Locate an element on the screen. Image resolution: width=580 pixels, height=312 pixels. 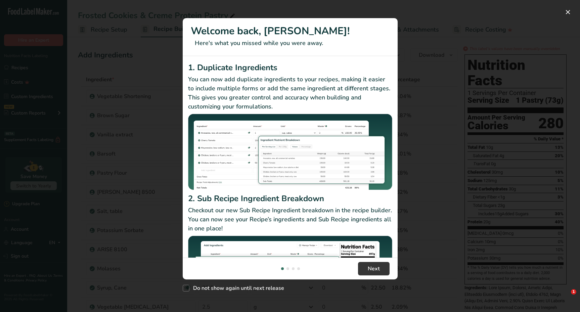
p: Checkout our new Sub Recipe Ingredient breakdown in the recipe builder. You can now see your Reci... is located at coordinates (290, 219).